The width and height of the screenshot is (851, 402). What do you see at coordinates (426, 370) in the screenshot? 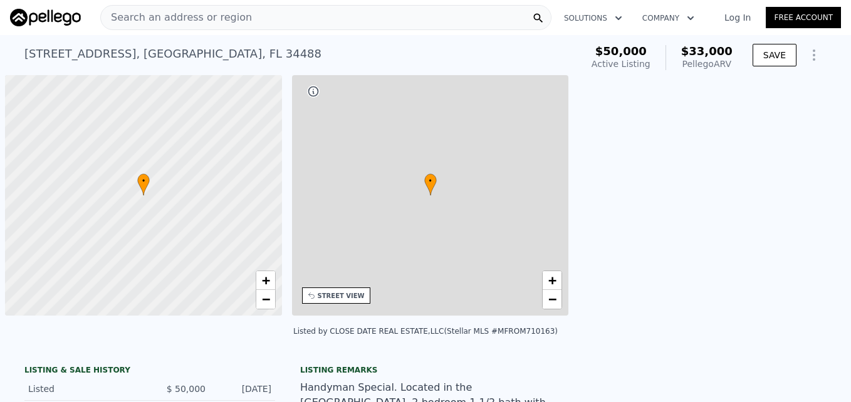
I see `div: Listing remarks` at bounding box center [426, 370].